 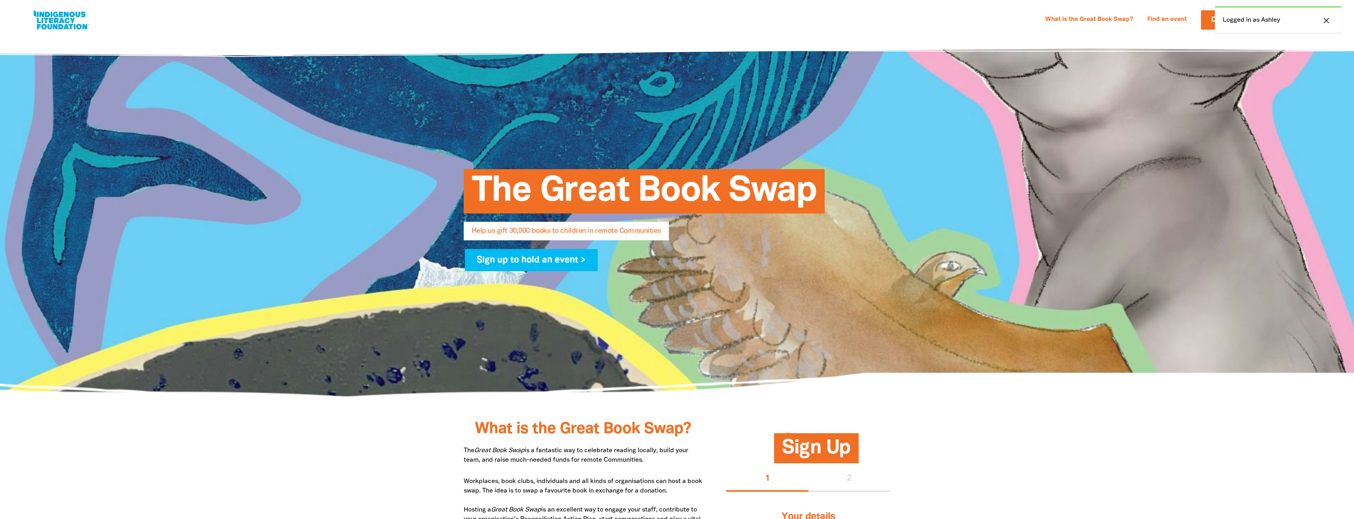 What do you see at coordinates (531, 260) in the screenshot?
I see `a: Sign up to hold an event >` at bounding box center [531, 260].